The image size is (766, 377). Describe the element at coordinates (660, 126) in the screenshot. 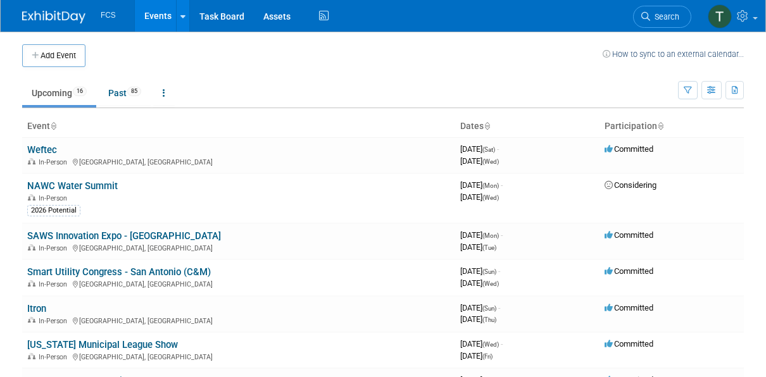

I see `a: Sort by Participation Type` at that location.